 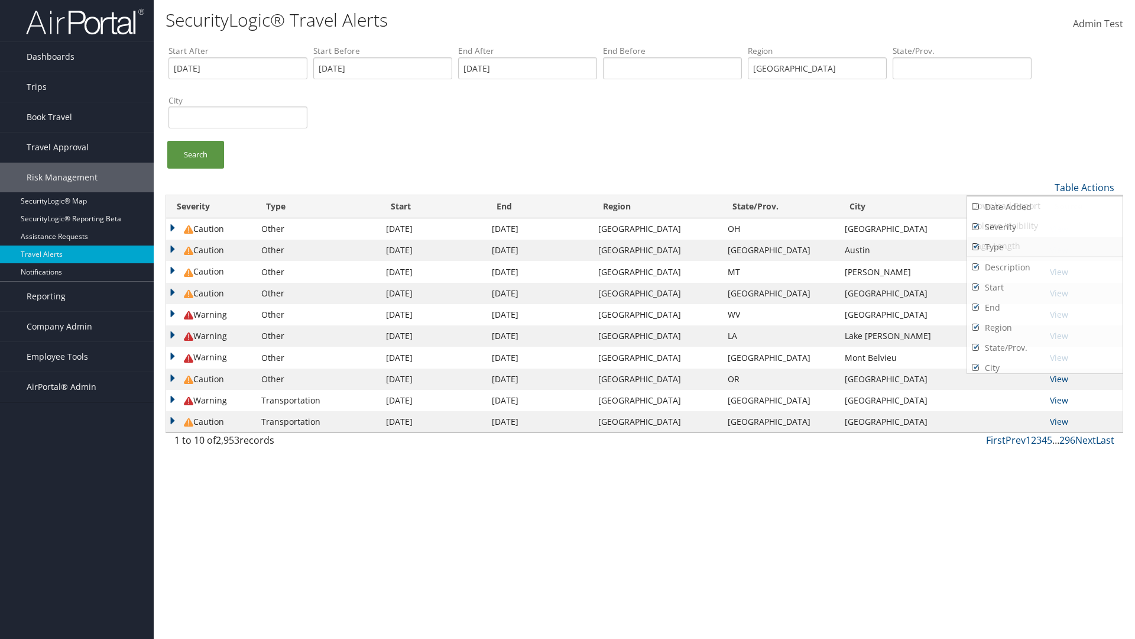 What do you see at coordinates (1045, 247) in the screenshot?
I see `a: Type` at bounding box center [1045, 247].